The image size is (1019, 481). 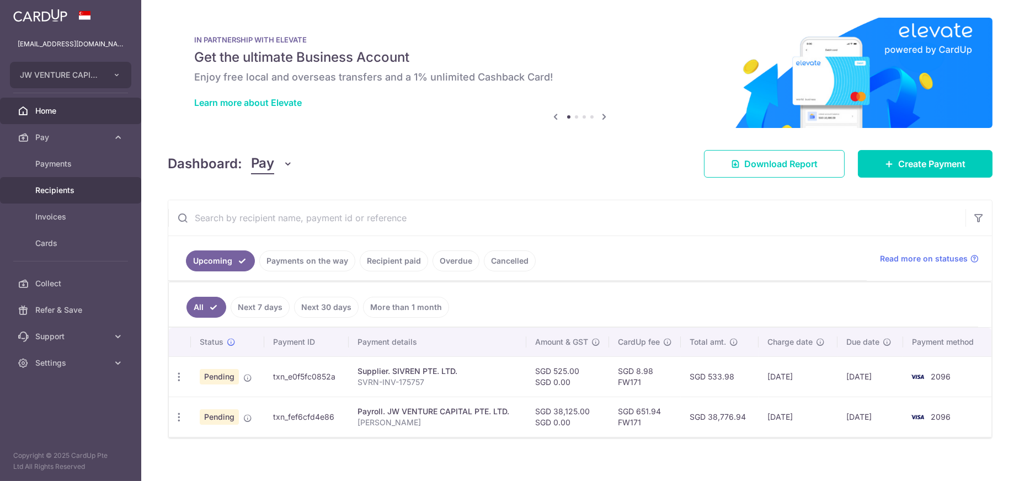 I want to click on a: Cancelled, so click(x=510, y=261).